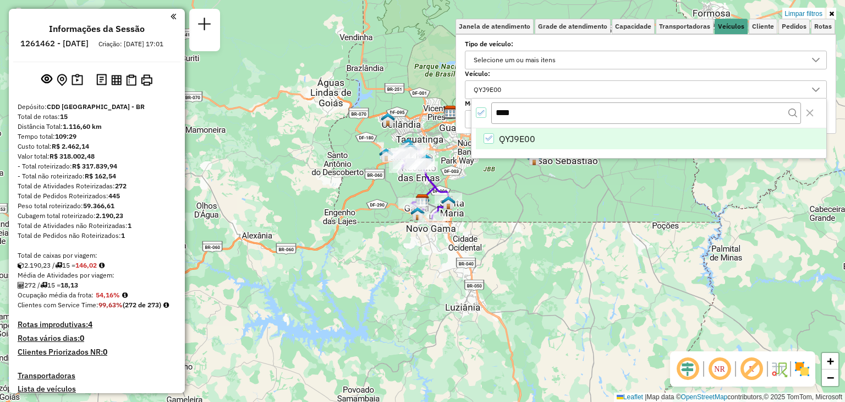 The height and width of the screenshot is (402, 845). What do you see at coordinates (633, 26) in the screenshot?
I see `span: Capacidade` at bounding box center [633, 26].